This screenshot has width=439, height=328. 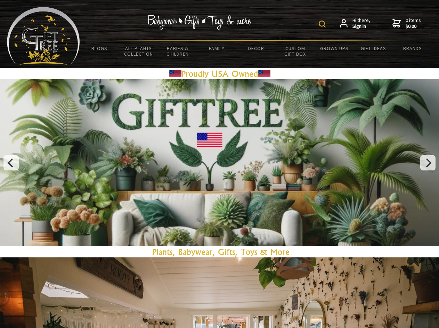 I want to click on a: Plants, Babywear, Gifts, Toys & Mor, so click(x=219, y=252).